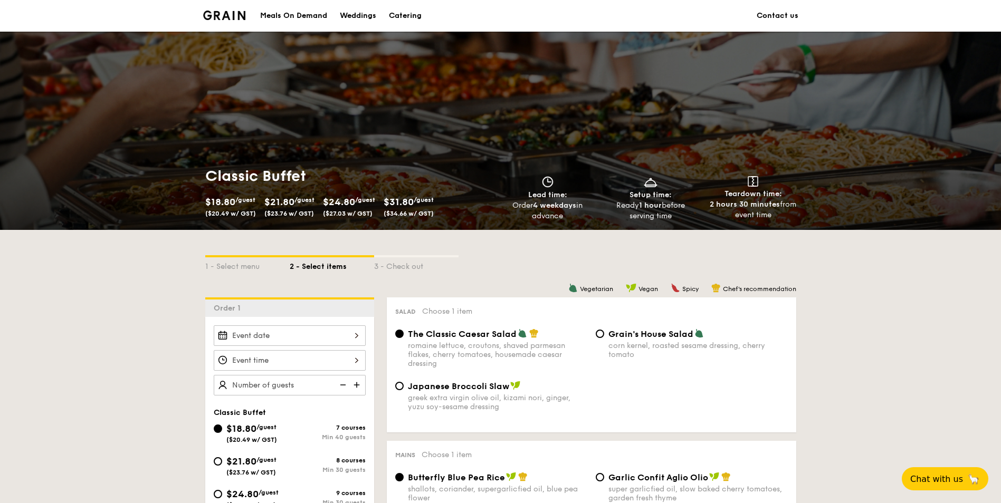 This screenshot has width=1001, height=503. Describe the element at coordinates (596, 289) in the screenshot. I see `span: Vegetarian` at that location.